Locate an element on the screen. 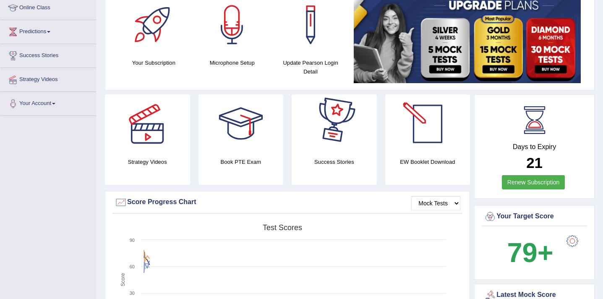 This screenshot has width=603, height=299. h4: EW Booklet Download is located at coordinates (428, 162).